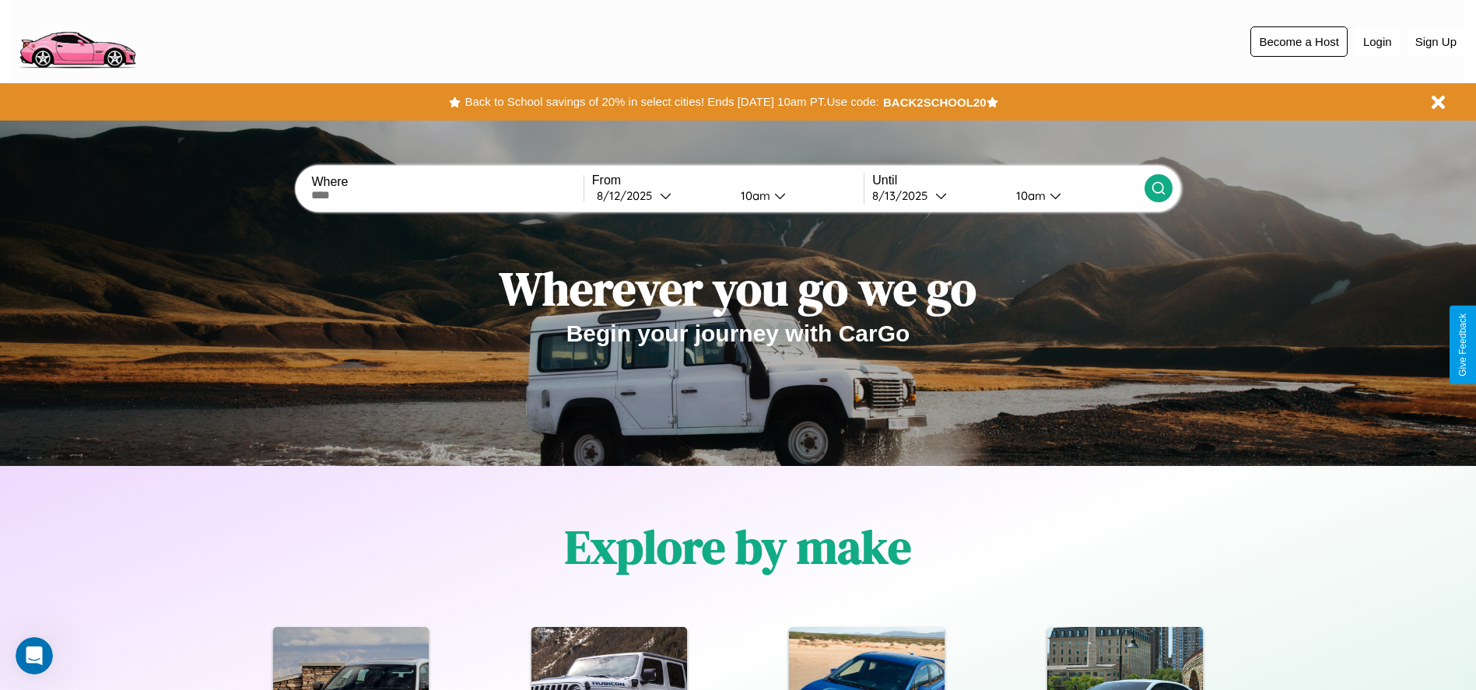 This screenshot has width=1476, height=690. I want to click on h1: Explore by make, so click(738, 547).